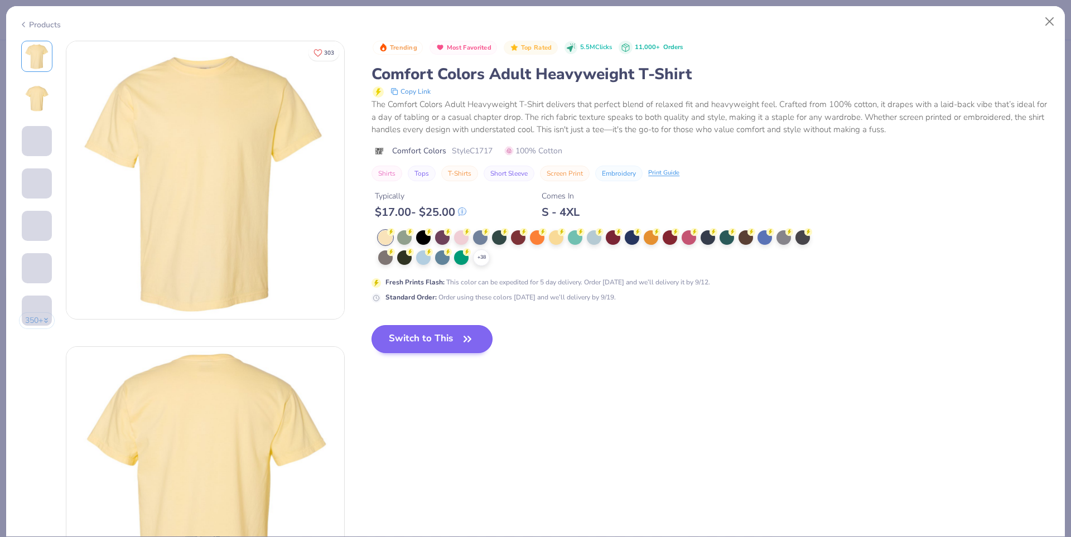  What do you see at coordinates (472, 151) in the screenshot?
I see `span: Style C1717` at bounding box center [472, 151].